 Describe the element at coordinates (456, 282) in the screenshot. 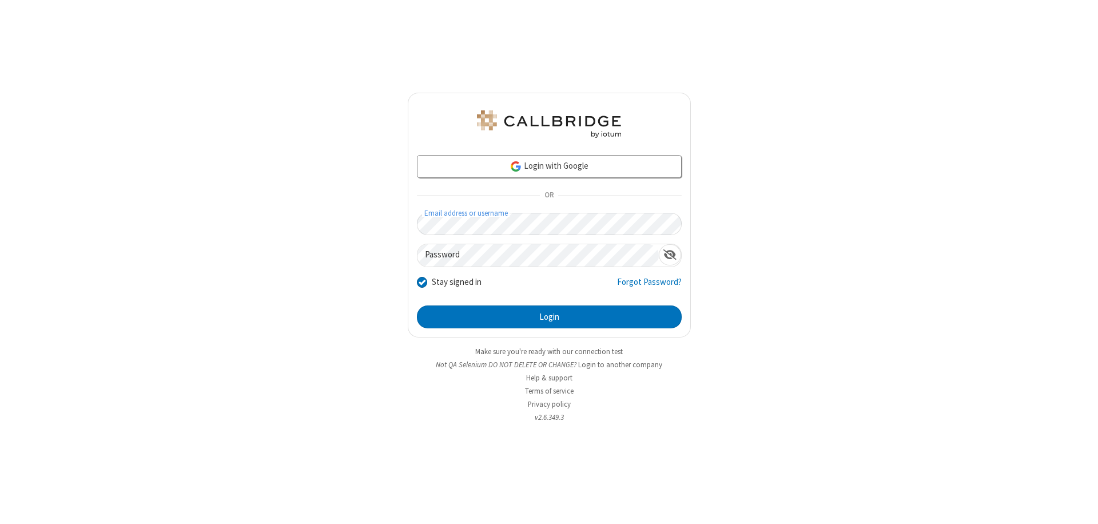

I see `label: Stay signed in` at that location.